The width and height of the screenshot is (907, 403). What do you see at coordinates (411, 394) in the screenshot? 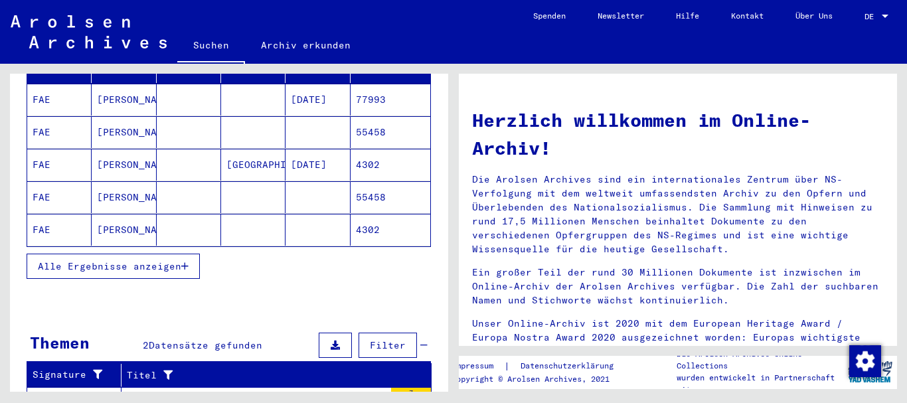
I see `div: 7` at bounding box center [411, 394].